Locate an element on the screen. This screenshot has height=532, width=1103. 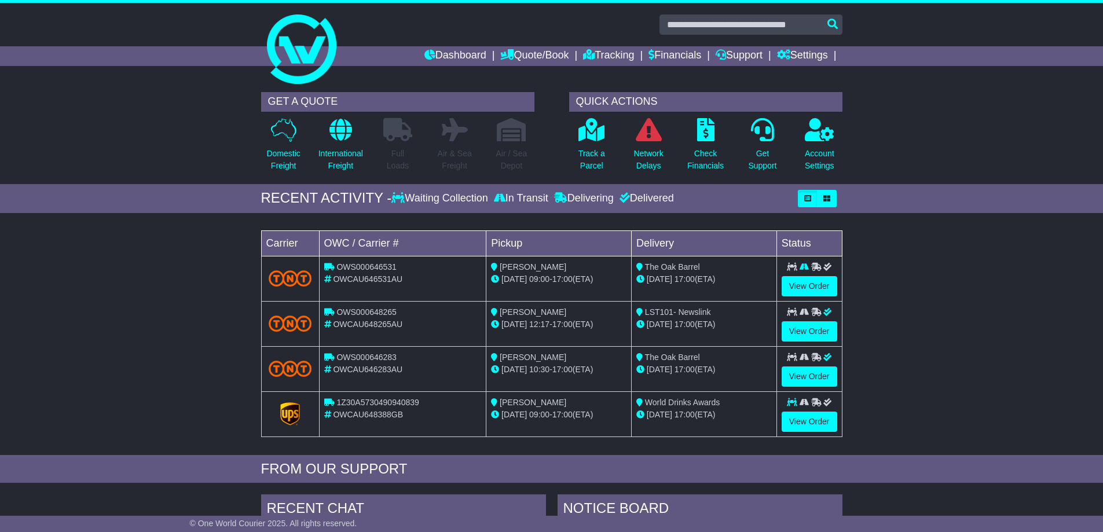
div: NOTICE BOARD is located at coordinates (700, 510).